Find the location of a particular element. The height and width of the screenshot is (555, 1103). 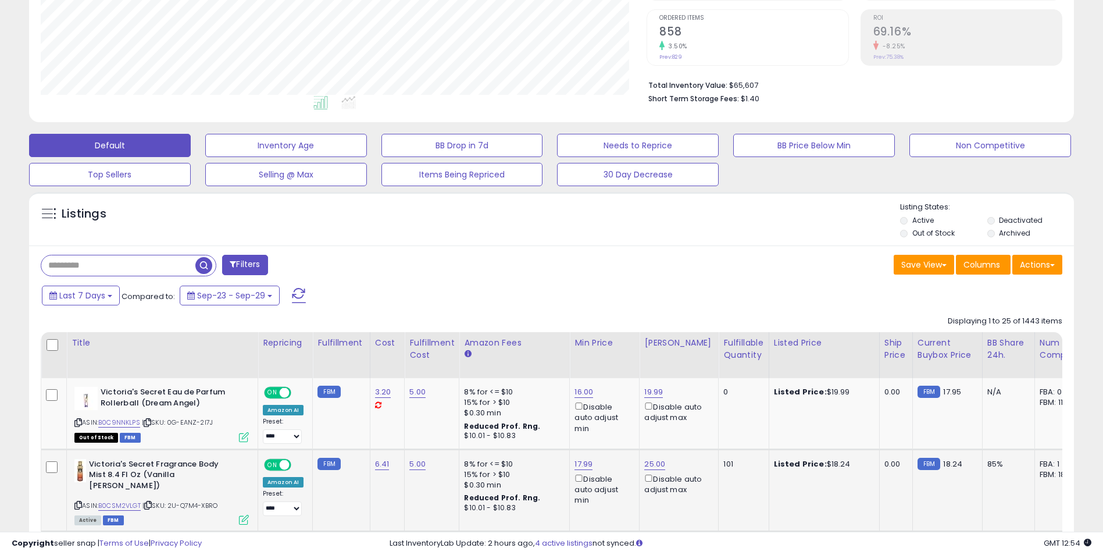

div: $19.99 is located at coordinates (822, 392).